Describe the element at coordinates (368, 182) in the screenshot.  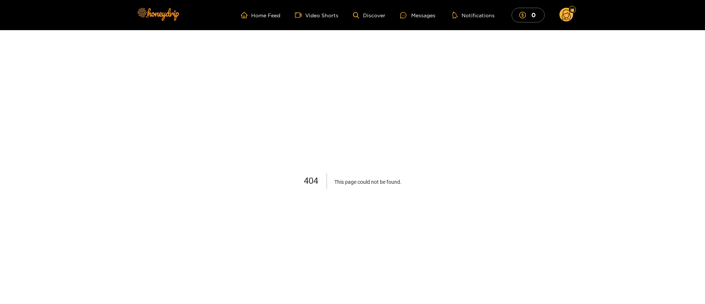
I see `h2: This page could not be found .` at that location.